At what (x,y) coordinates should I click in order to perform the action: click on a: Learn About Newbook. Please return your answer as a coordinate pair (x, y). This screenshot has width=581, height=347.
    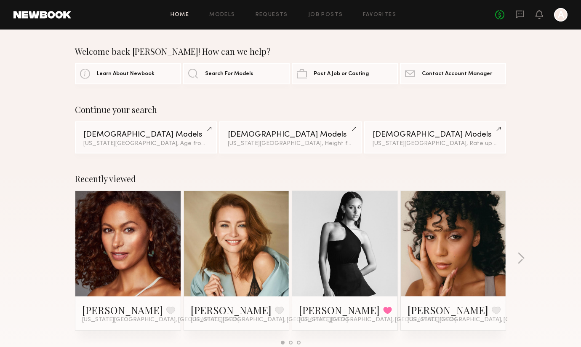
    Looking at the image, I should click on (128, 74).